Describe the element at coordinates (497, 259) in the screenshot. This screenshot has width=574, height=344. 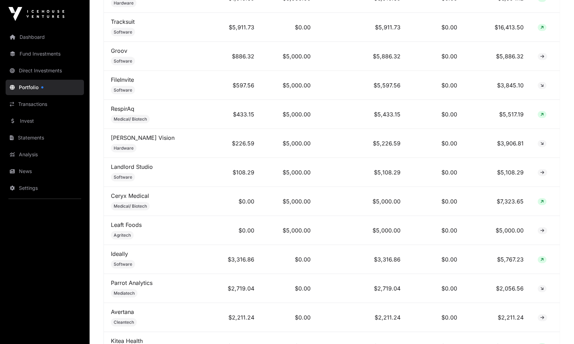
I see `td: $5,767.23` at that location.